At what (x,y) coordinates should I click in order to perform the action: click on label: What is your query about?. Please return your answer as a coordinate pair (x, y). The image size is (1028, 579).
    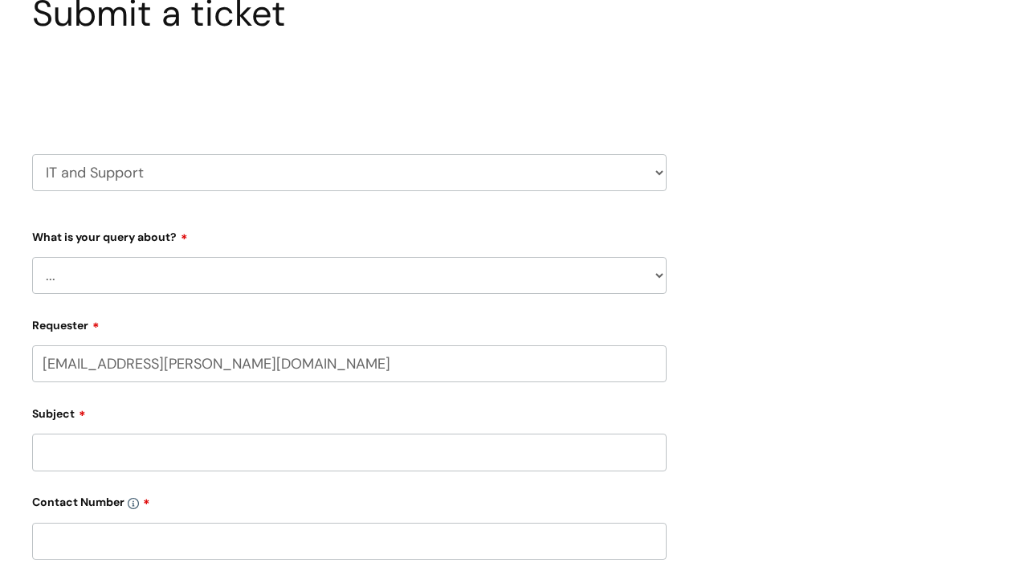
    Looking at the image, I should click on (349, 235).